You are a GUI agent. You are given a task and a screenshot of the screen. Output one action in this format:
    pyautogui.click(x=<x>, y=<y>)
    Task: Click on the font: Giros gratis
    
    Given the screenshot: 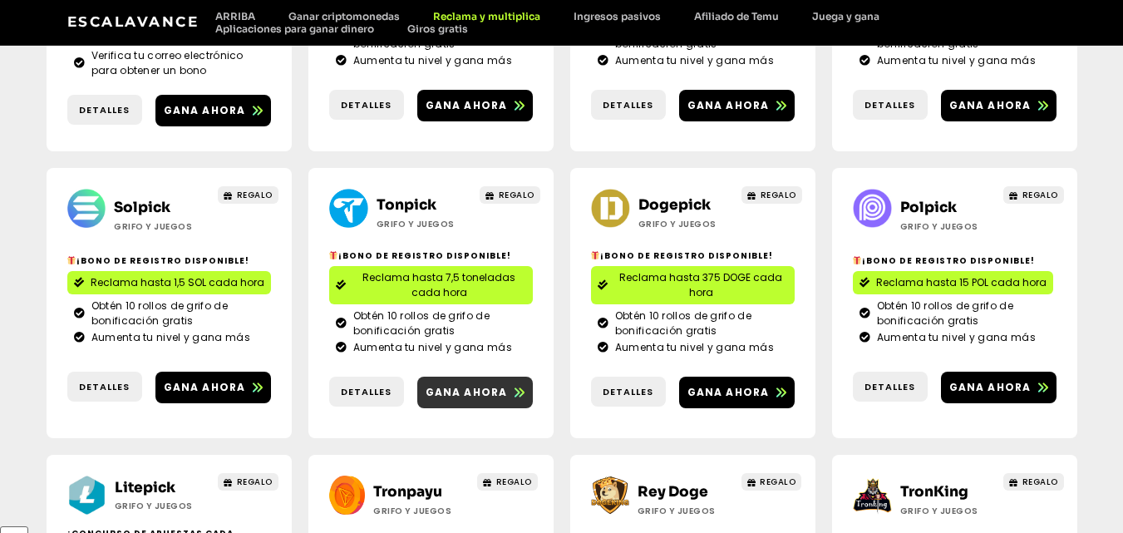 What is the action you would take?
    pyautogui.click(x=437, y=28)
    